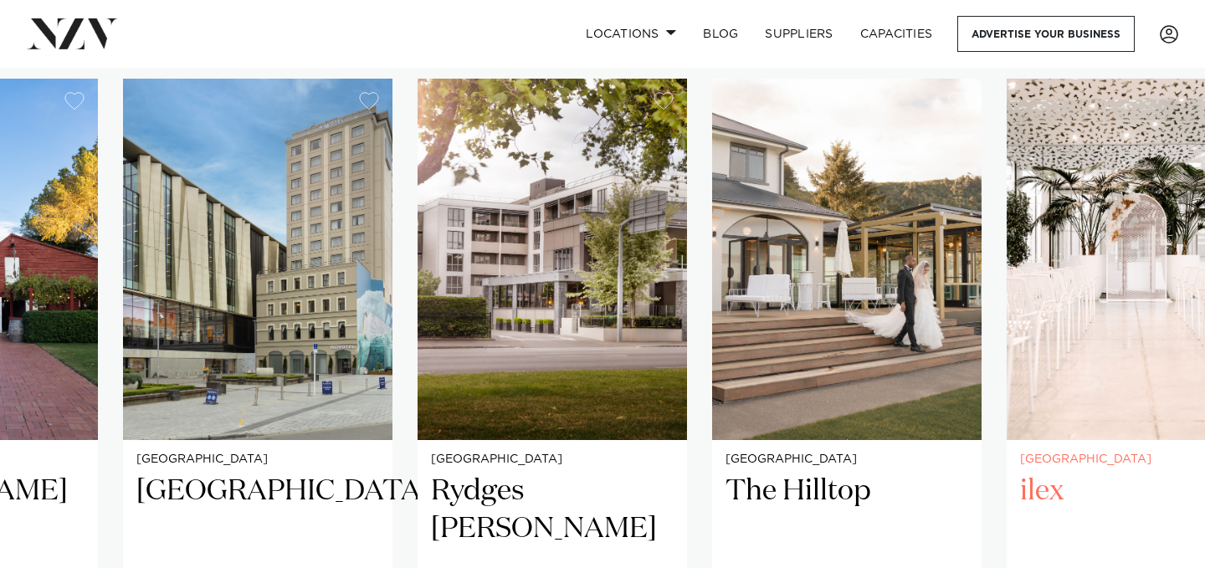 Image resolution: width=1205 pixels, height=568 pixels. Describe the element at coordinates (720, 33) in the screenshot. I see `a: BLOG` at that location.